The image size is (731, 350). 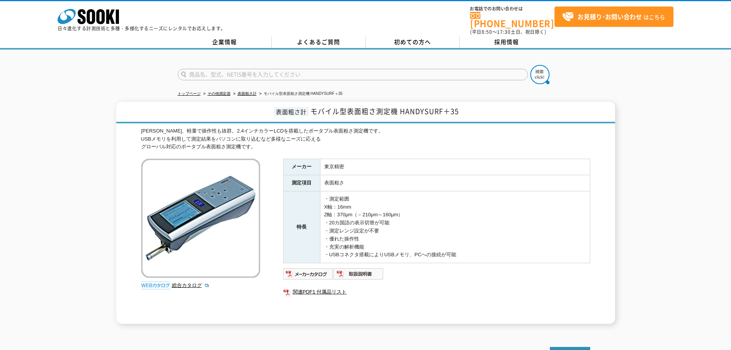 What do you see at coordinates (219, 93) in the screenshot?
I see `a: その他測定器` at bounding box center [219, 93].